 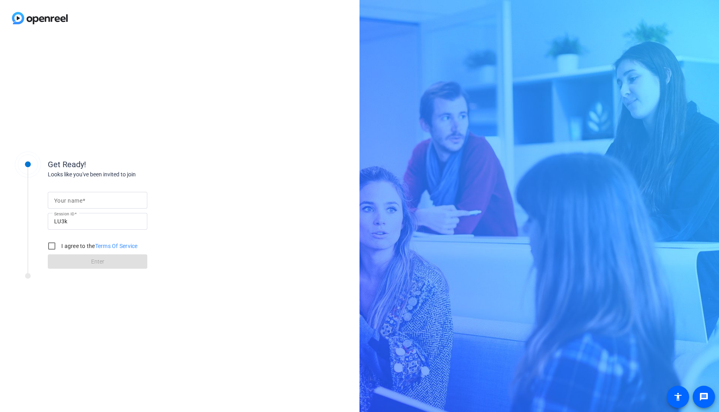 I want to click on mat-label: Your name, so click(x=68, y=201).